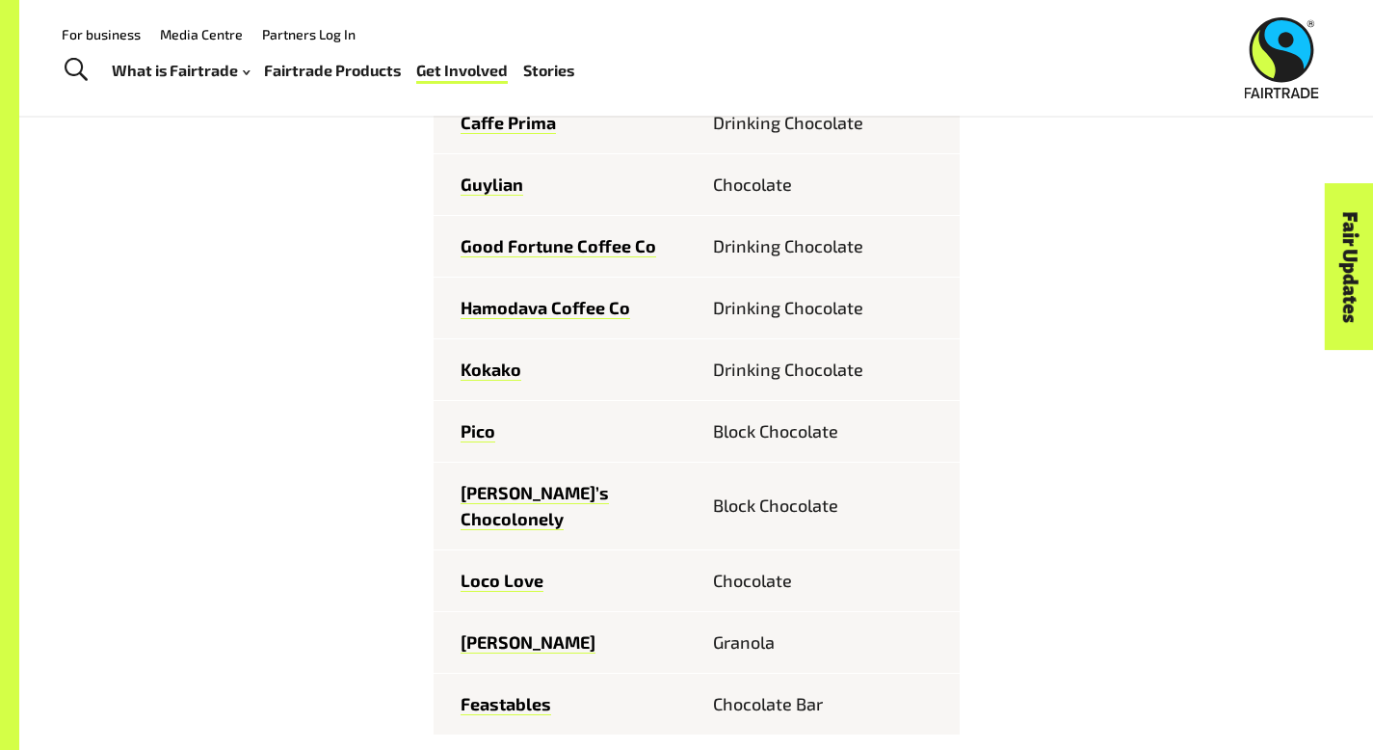  I want to click on a: Pico, so click(478, 431).